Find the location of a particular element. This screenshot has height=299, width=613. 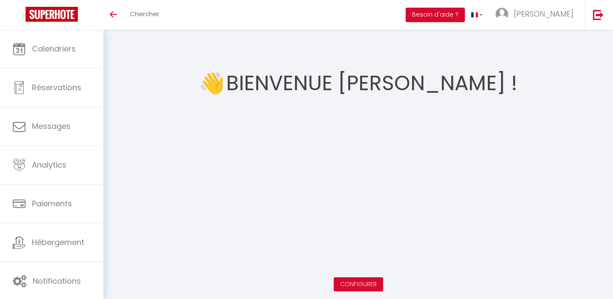

a: Configurer is located at coordinates (358, 284).